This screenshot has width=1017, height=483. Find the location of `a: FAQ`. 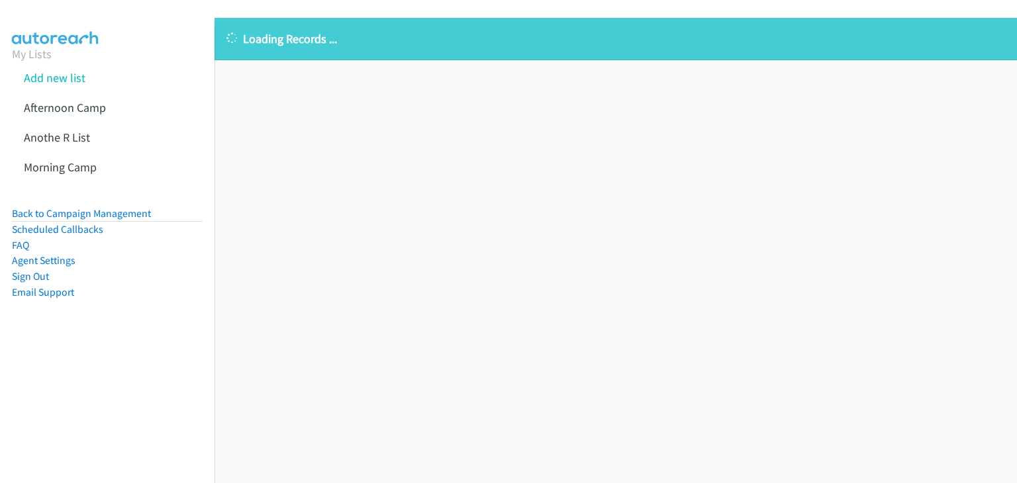

a: FAQ is located at coordinates (21, 245).